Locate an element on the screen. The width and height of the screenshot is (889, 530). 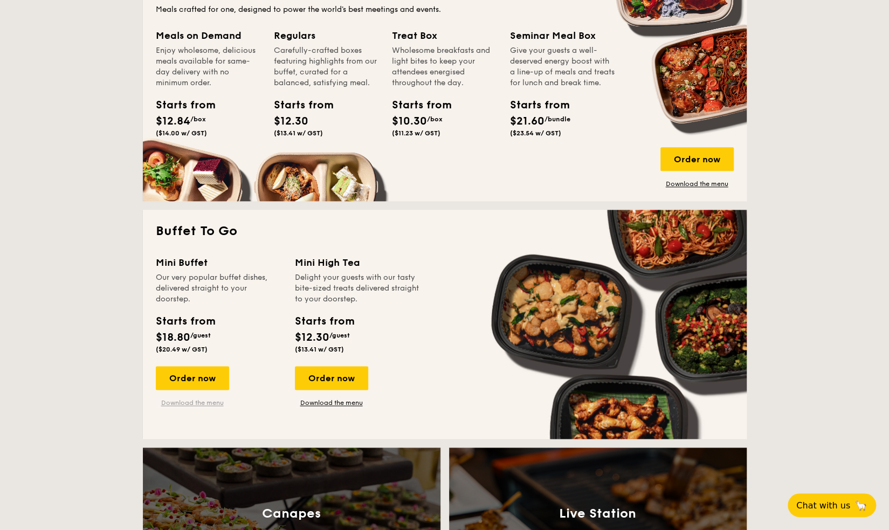
div: Give your guests a well-deserved energy boost with a line-up of meals and treats for lunch and br... is located at coordinates (562, 67).